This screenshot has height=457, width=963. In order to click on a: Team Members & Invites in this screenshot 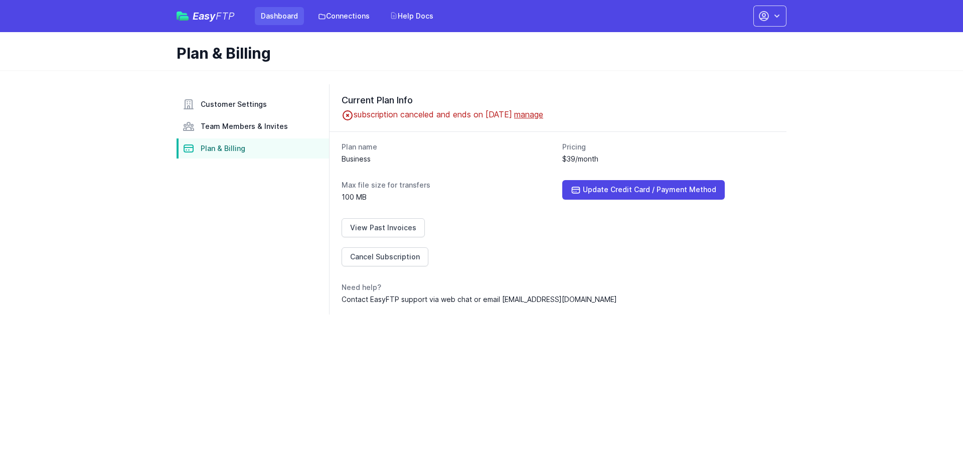, I will do `click(253, 126)`.